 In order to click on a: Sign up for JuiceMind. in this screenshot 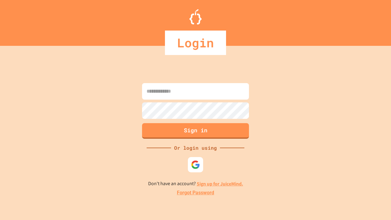, I will do `click(220, 184)`.